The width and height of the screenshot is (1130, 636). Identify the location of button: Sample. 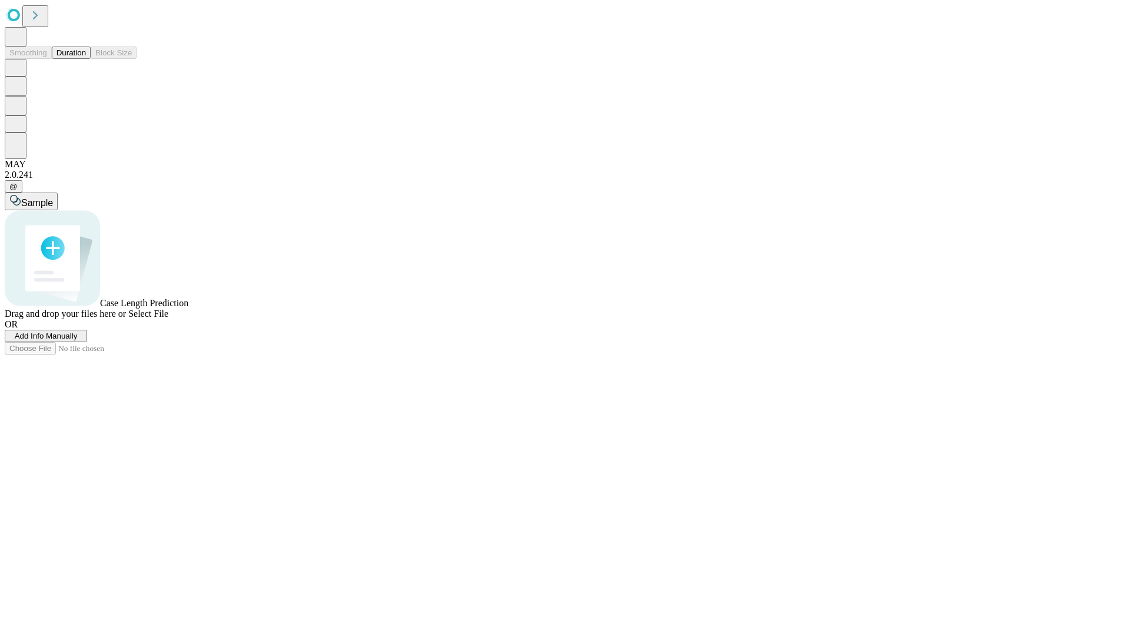
(31, 201).